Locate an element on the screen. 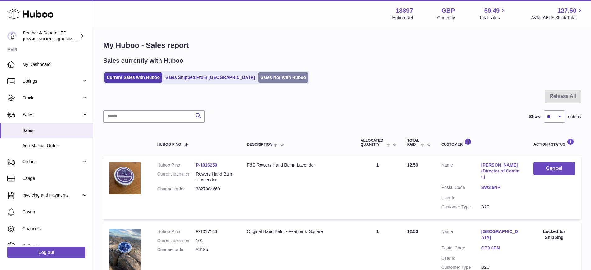 This screenshot has width=591, height=270. dd: #3125 is located at coordinates (215, 250).